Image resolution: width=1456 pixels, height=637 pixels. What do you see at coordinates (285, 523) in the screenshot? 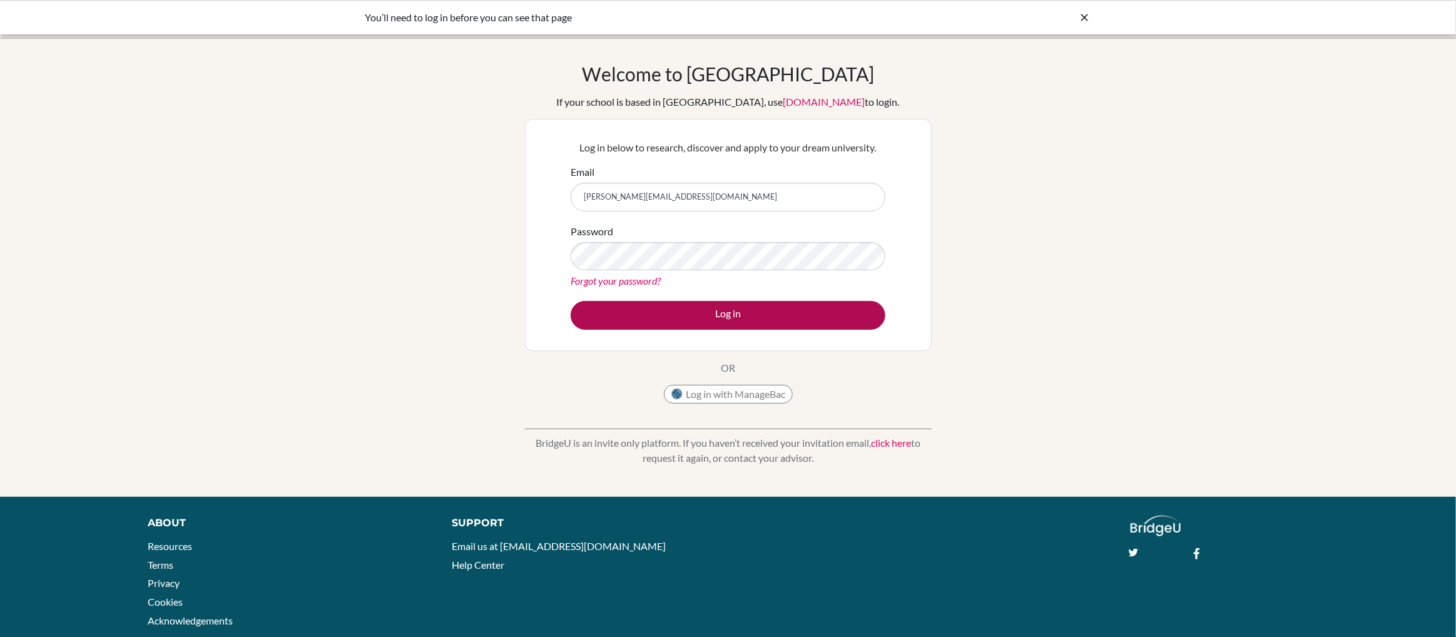
I see `div: About` at bounding box center [285, 523].